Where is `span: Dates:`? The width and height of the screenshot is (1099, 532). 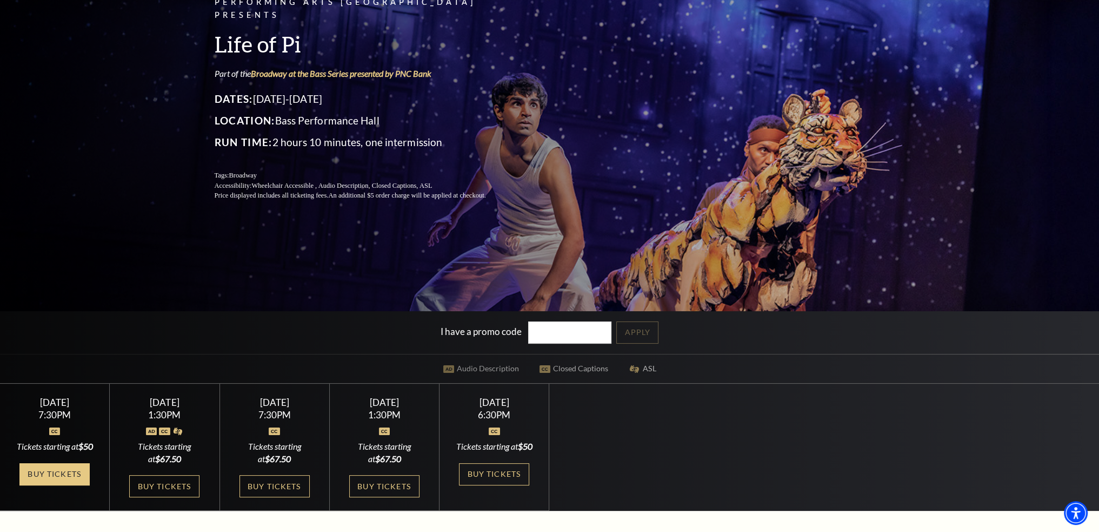
span: Dates: is located at coordinates (234, 98).